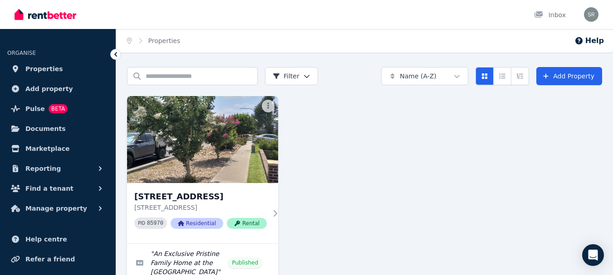 The image size is (613, 275). What do you see at coordinates (247, 224) in the screenshot?
I see `span: Rental` at bounding box center [247, 224].